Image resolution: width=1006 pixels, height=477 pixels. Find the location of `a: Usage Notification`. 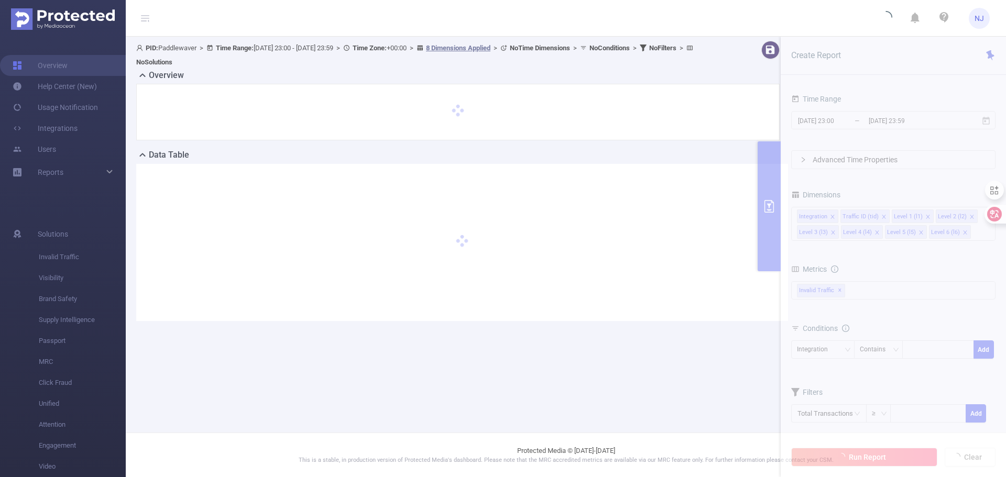

a: Usage Notification is located at coordinates (55, 107).